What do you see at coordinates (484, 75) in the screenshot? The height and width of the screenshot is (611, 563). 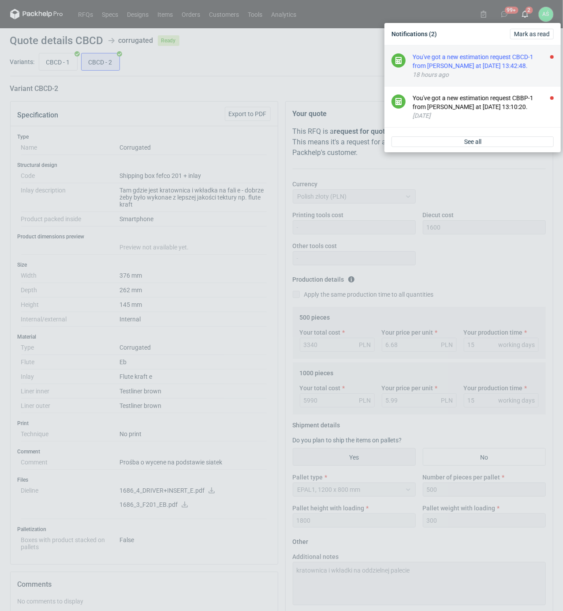 I see `div: 18 hours ago` at bounding box center [484, 75].